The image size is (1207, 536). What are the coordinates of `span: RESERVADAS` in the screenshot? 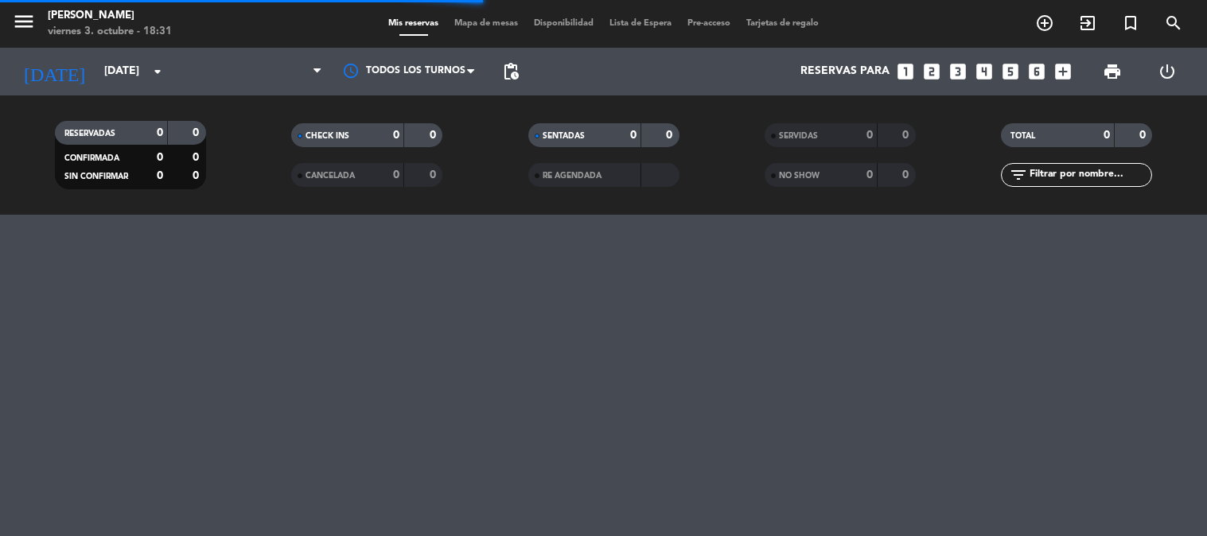 It's located at (90, 134).